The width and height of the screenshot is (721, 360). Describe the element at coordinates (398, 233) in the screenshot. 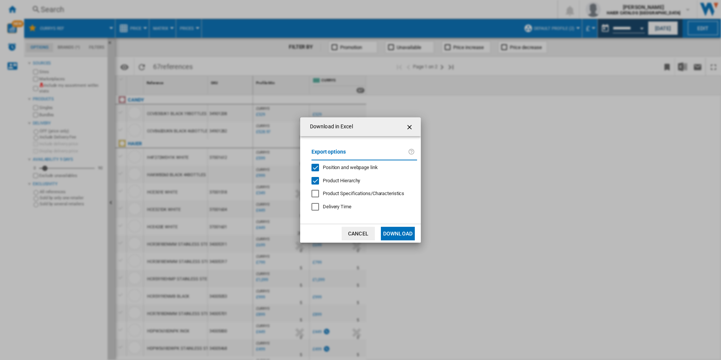

I see `button: Download` at that location.